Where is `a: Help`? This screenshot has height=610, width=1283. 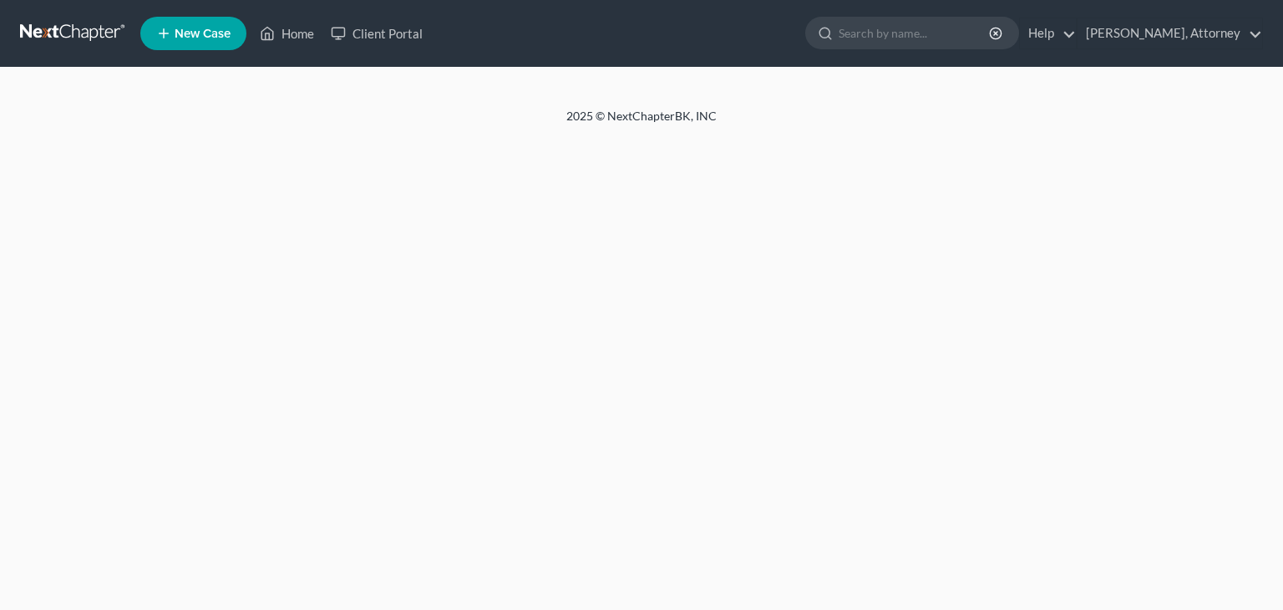 a: Help is located at coordinates (1047, 33).